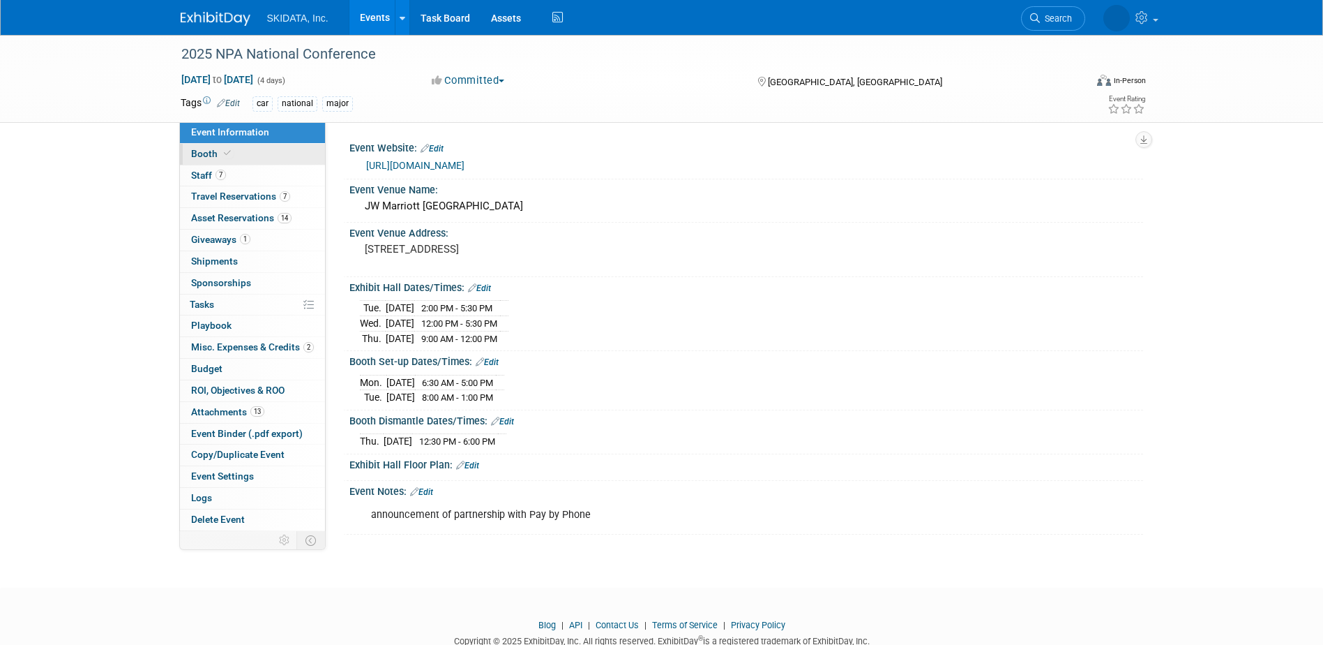 This screenshot has width=1323, height=645. Describe the element at coordinates (746, 419) in the screenshot. I see `div: Booth Dismantle Dates/Times:` at that location.